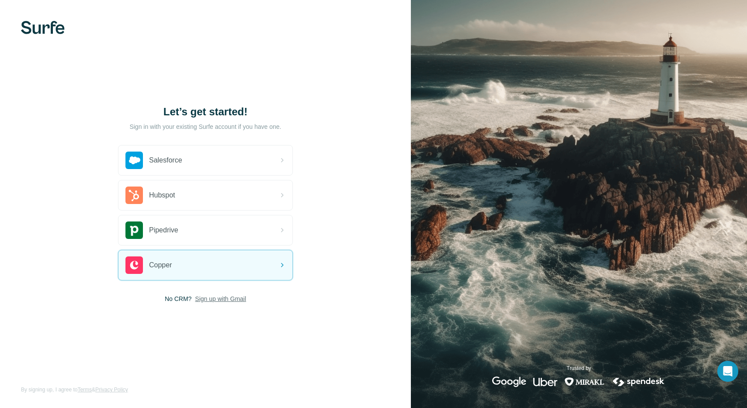 Image resolution: width=747 pixels, height=408 pixels. I want to click on p: Sign in with your existing Surfe account if you have one., so click(205, 127).